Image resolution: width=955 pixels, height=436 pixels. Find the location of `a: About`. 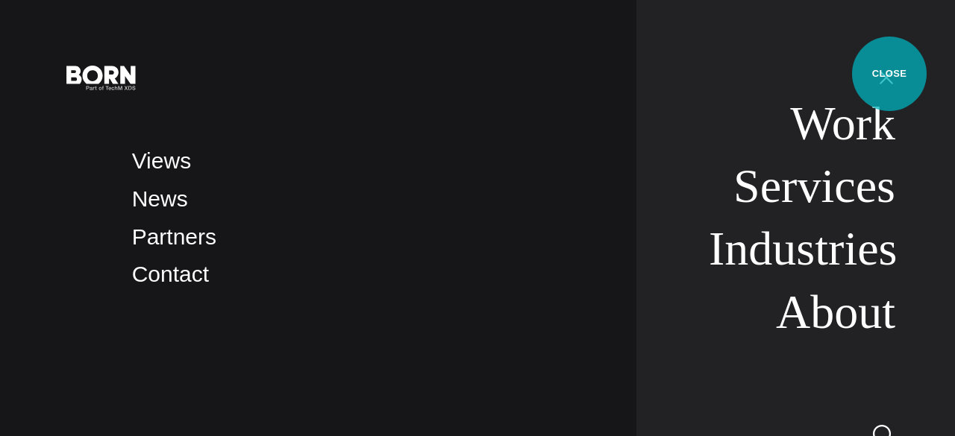

a: About is located at coordinates (836, 312).